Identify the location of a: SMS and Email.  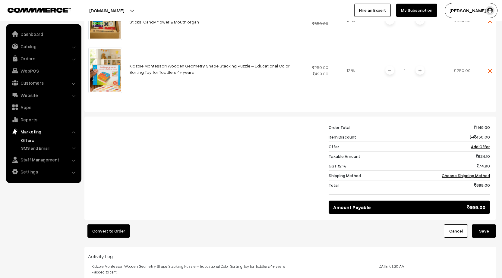
(49, 148).